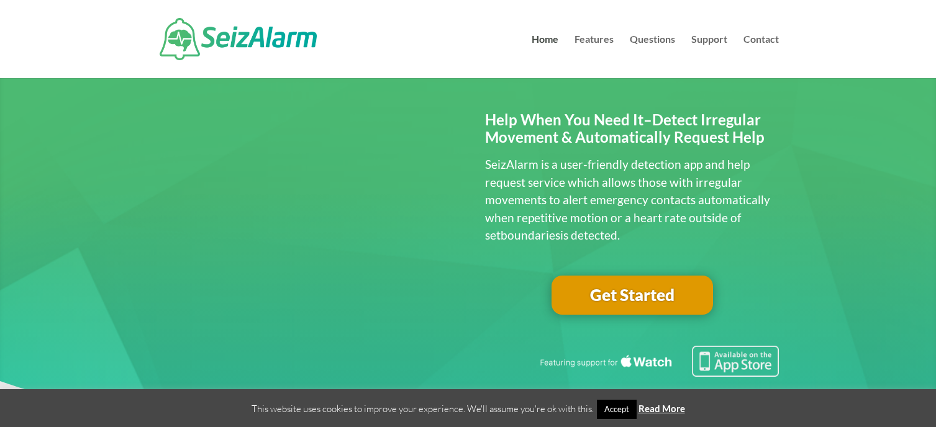 The height and width of the screenshot is (427, 936). What do you see at coordinates (631, 132) in the screenshot?
I see `h2: Help When You Need It–Detect Irregular Movement & Automatically Request Help` at bounding box center [631, 132].